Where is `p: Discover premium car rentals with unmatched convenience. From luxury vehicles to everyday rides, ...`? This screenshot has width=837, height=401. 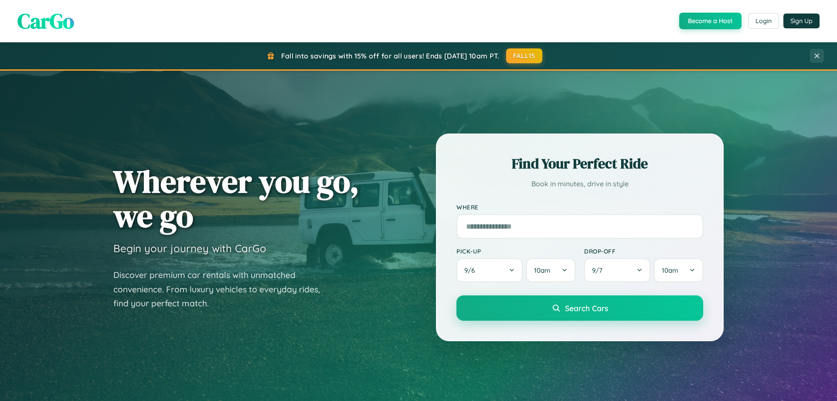 p: Discover premium car rentals with unmatched convenience. From luxury vehicles to everyday rides, ... is located at coordinates (222, 289).